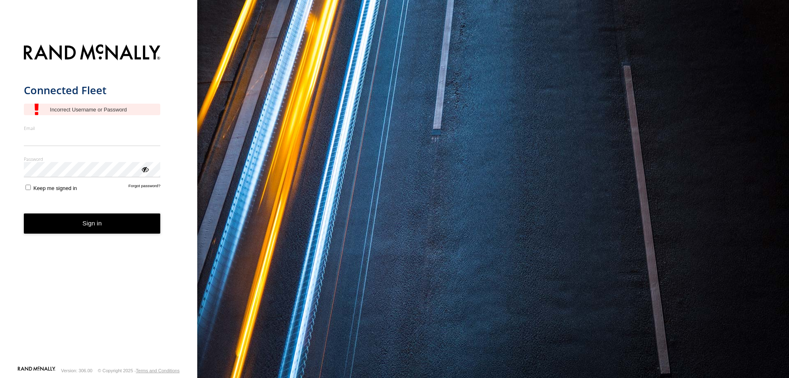 The width and height of the screenshot is (789, 378). What do you see at coordinates (92, 53) in the screenshot?
I see `img: Rand McNally` at bounding box center [92, 53].